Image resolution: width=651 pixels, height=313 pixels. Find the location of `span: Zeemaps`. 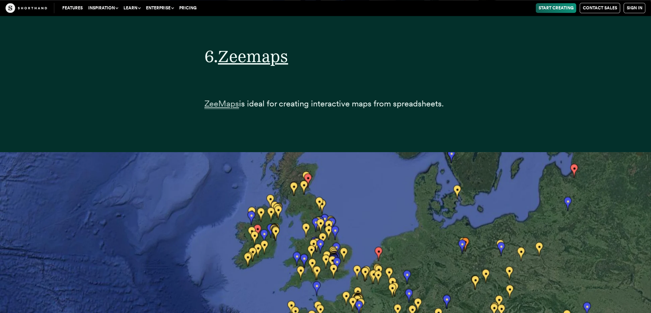

span: Zeemaps is located at coordinates (253, 56).